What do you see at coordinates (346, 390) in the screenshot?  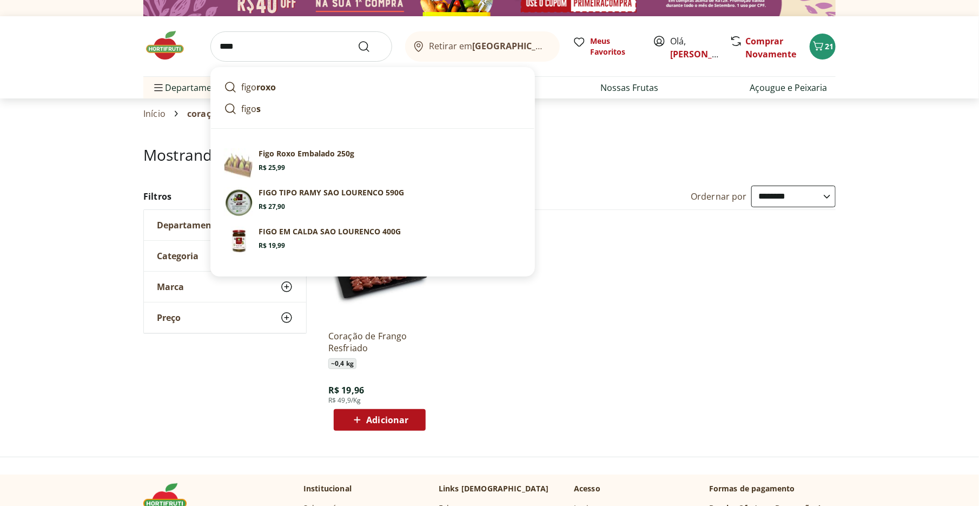 I see `span: R$ 19,96` at bounding box center [346, 390].